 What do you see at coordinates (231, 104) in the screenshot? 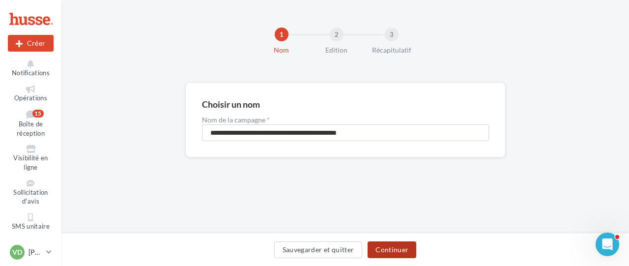
I see `div: Choisir un nom` at bounding box center [231, 104].